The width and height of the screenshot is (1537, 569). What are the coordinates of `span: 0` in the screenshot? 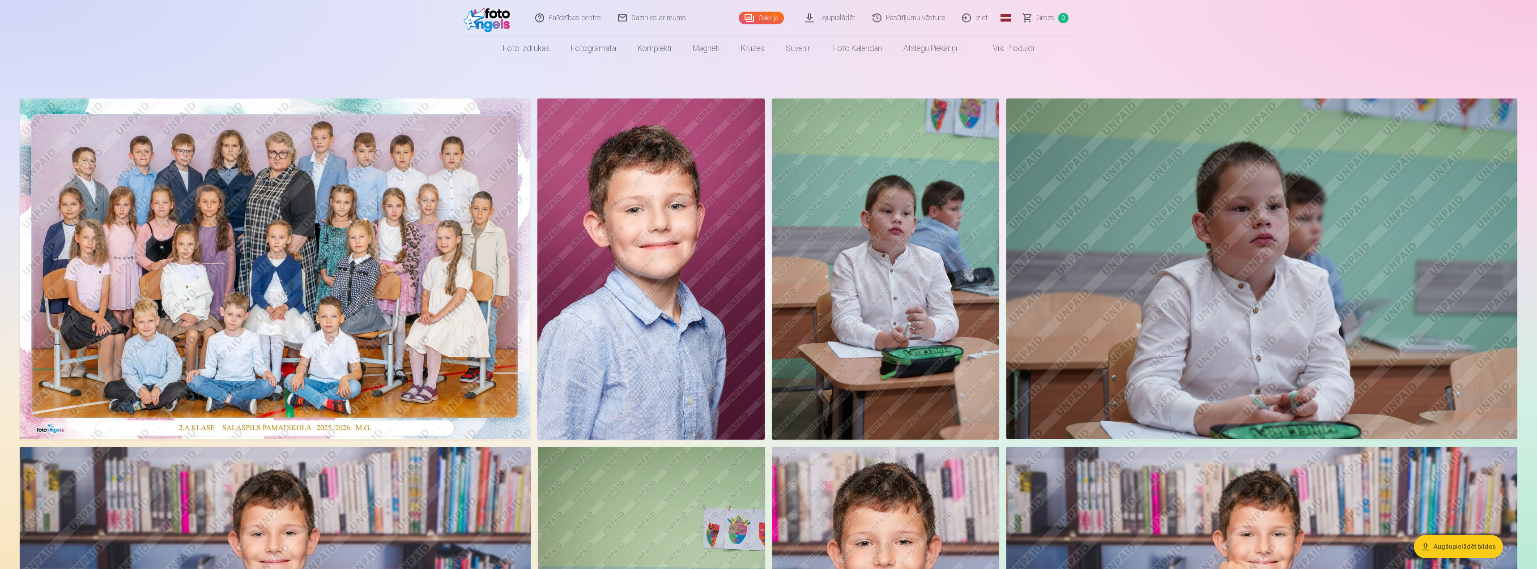 It's located at (1063, 18).